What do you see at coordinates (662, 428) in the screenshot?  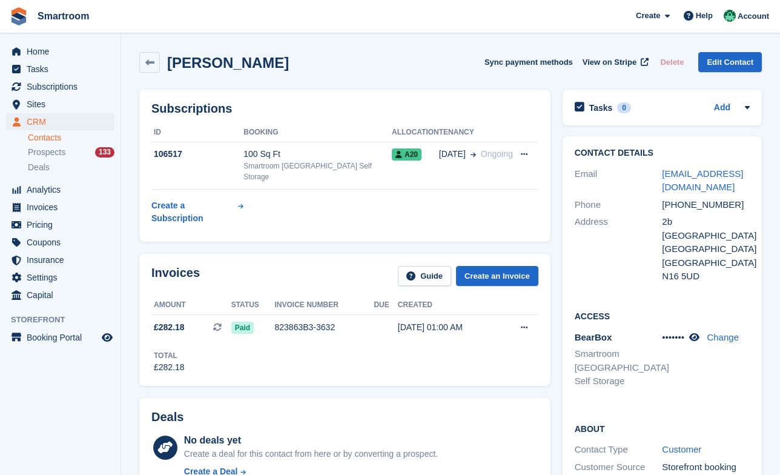 I see `h2: About` at bounding box center [662, 428].